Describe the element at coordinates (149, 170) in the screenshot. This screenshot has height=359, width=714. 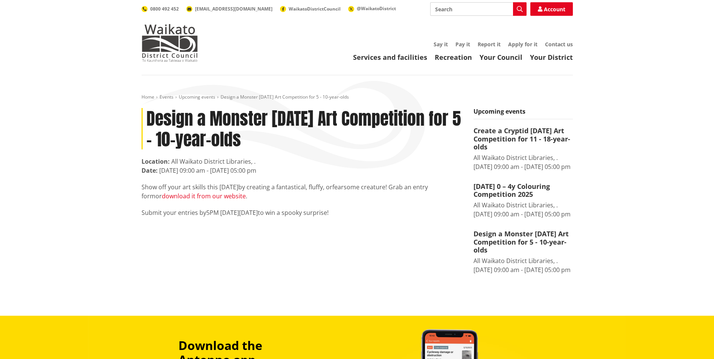
I see `strong: Date:` at that location.